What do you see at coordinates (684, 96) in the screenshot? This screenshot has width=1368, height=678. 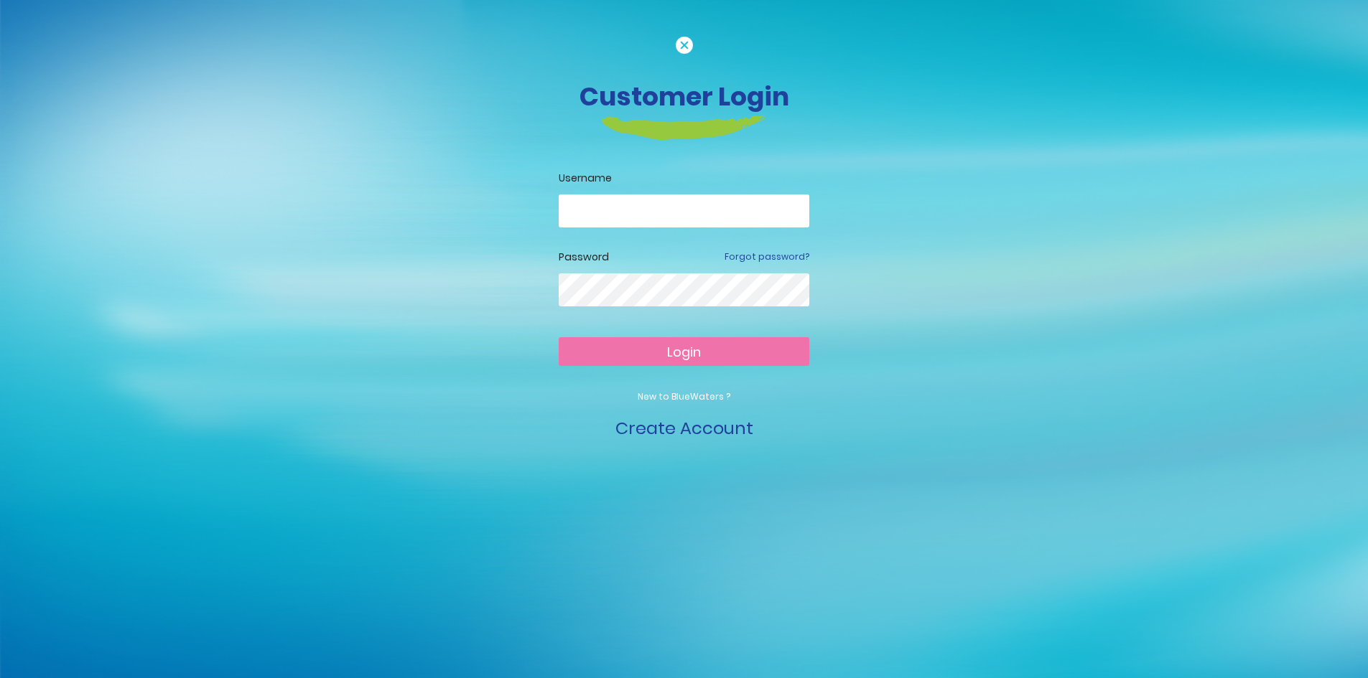 I see `h3: Customer Login` at bounding box center [684, 96].